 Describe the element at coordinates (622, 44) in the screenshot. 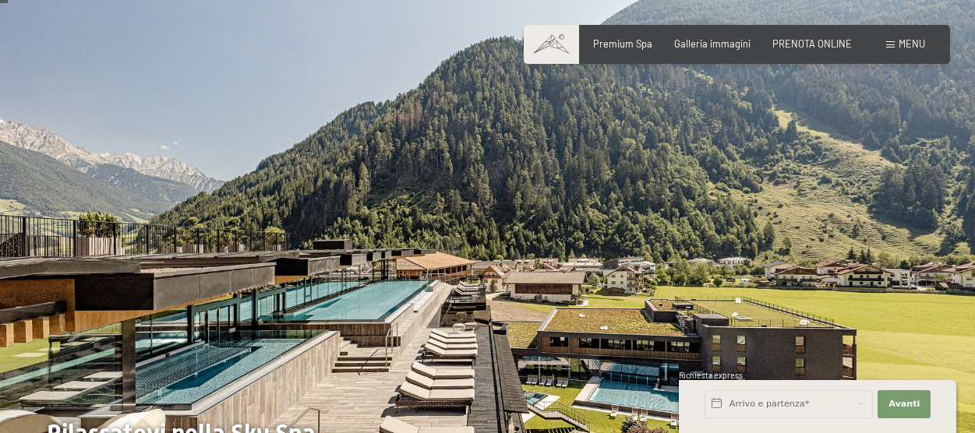

I see `a: Premium Spa` at that location.